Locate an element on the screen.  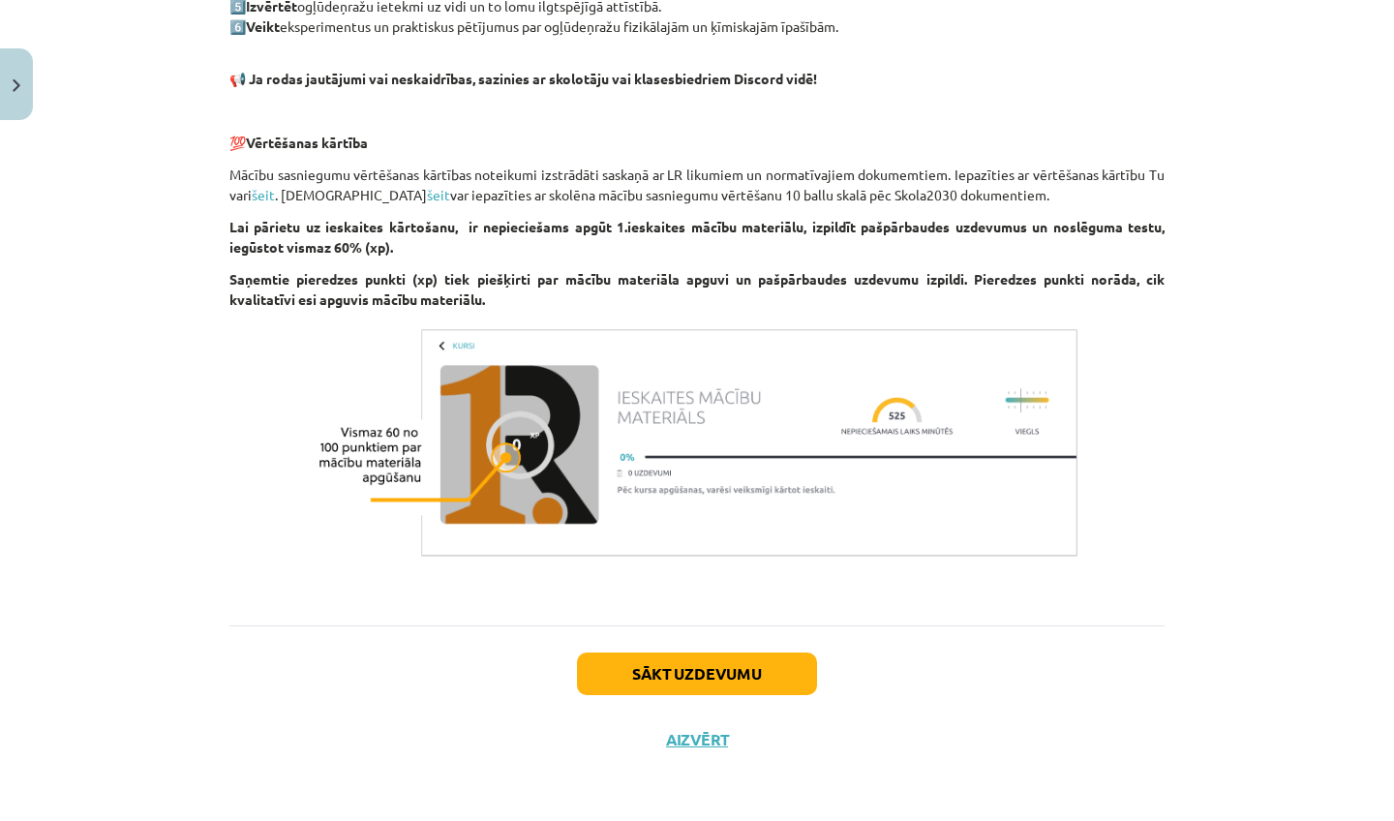
p: Mācību sasniegumu vērtēšanas kārtības noteikumi izstrādāti saskaņā ar LR likumiem un normatīvajie... is located at coordinates (697, 185).